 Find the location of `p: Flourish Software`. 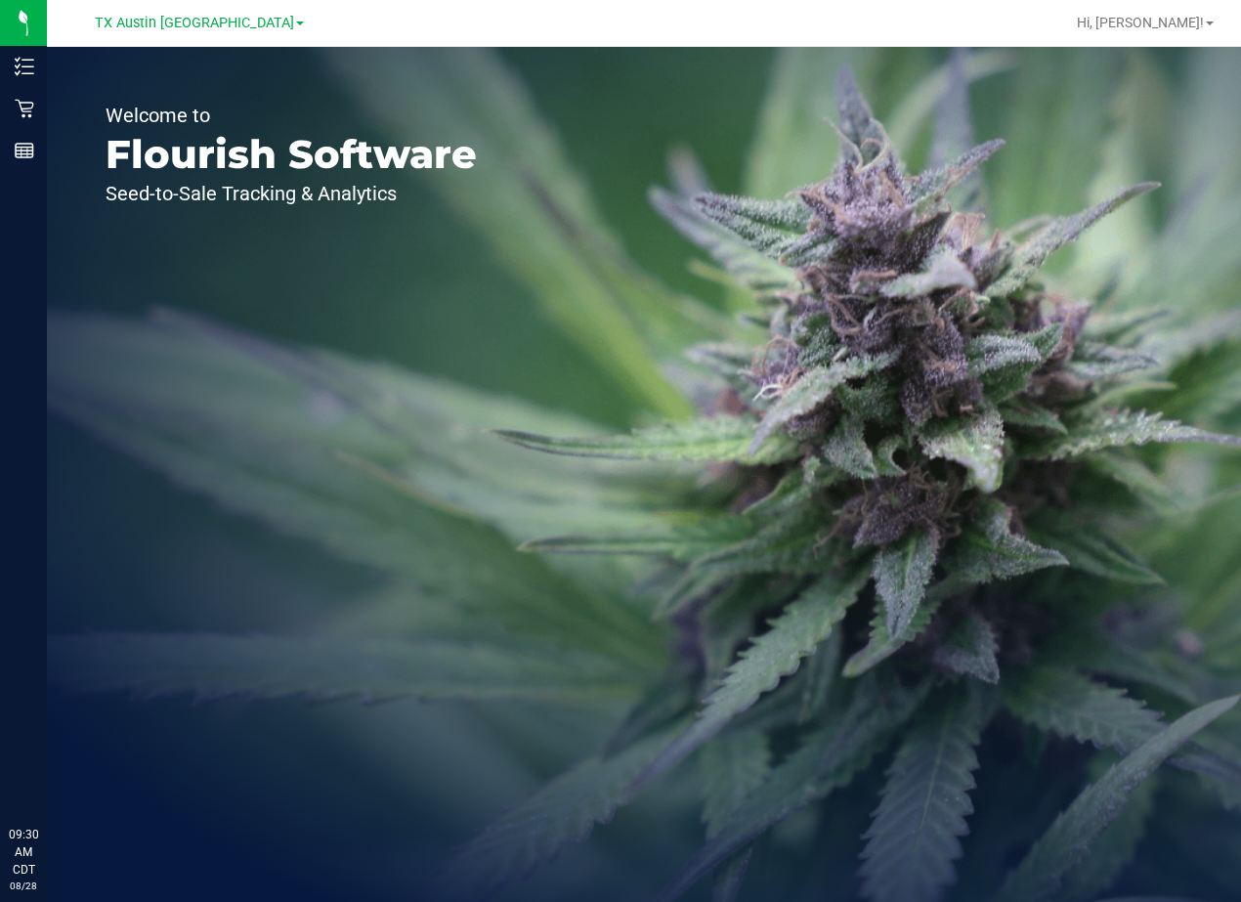

p: Flourish Software is located at coordinates (291, 154).